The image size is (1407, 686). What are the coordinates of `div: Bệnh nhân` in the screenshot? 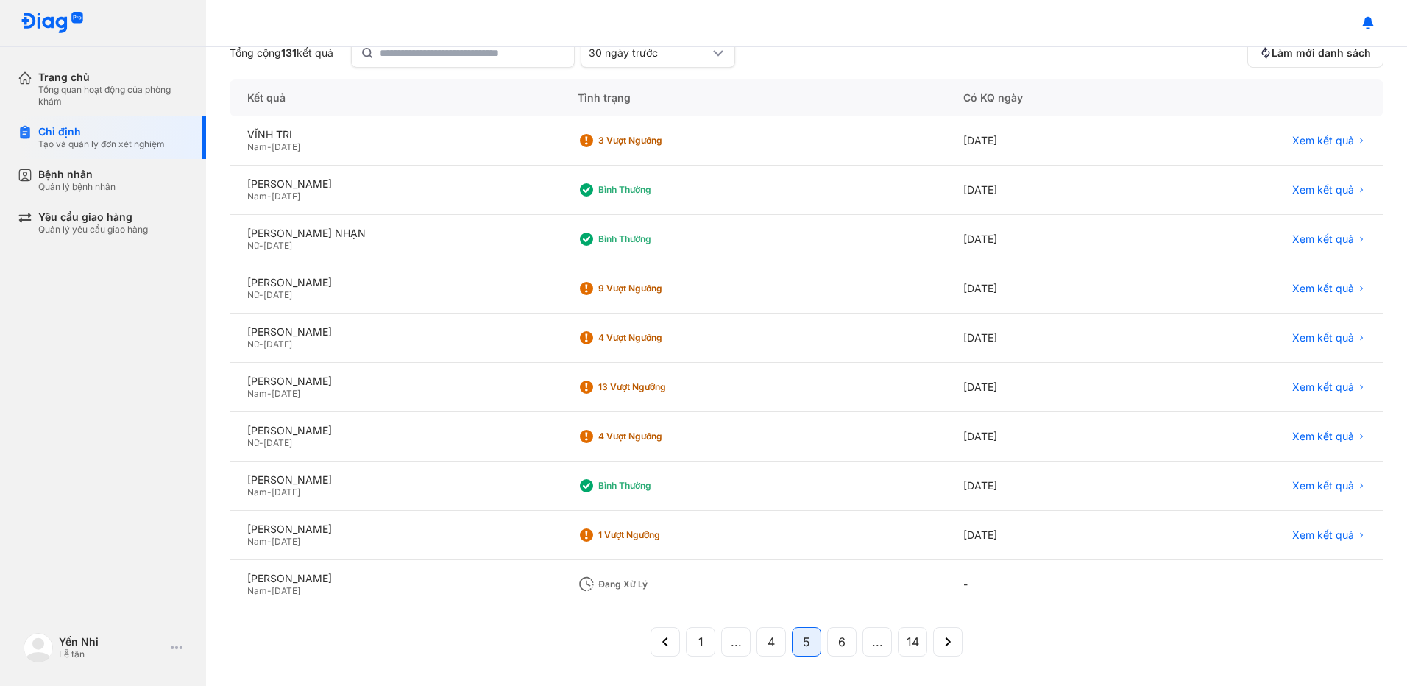 It's located at (77, 174).